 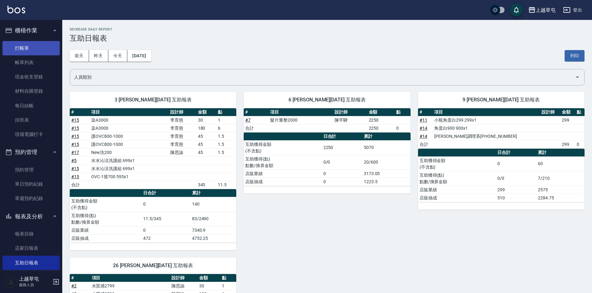 I want to click on td: 陳芊驊, so click(x=350, y=120).